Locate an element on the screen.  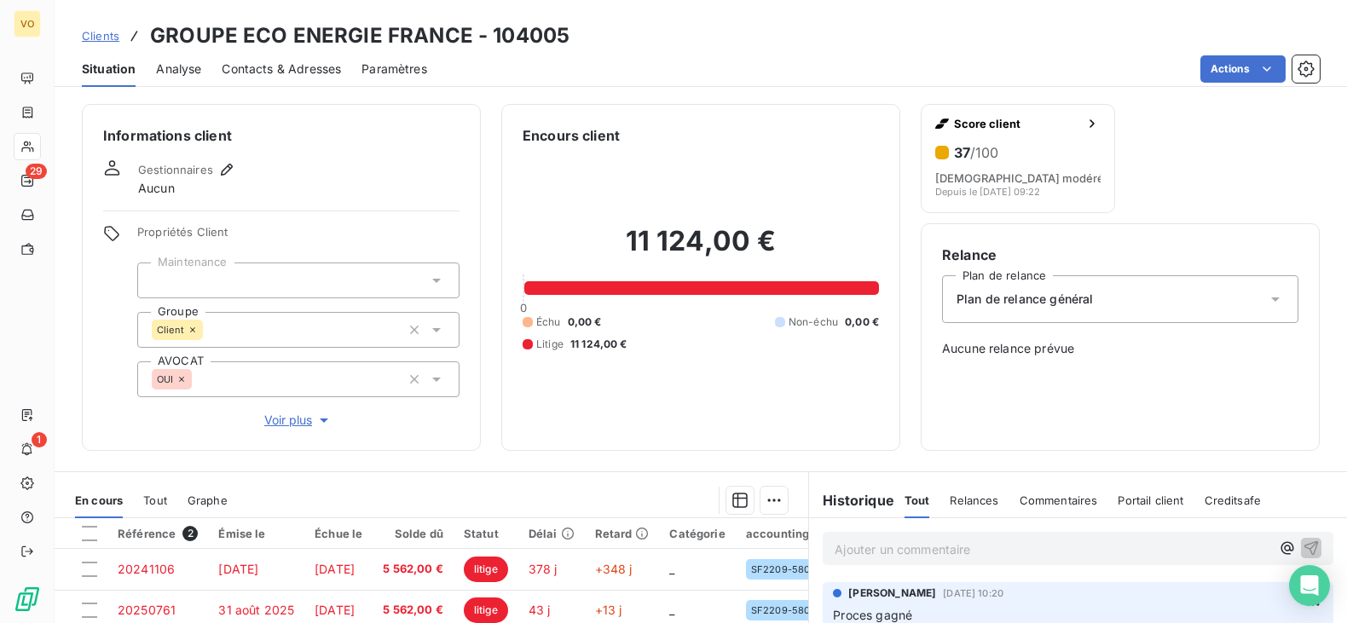
div: VO is located at coordinates (27, 24).